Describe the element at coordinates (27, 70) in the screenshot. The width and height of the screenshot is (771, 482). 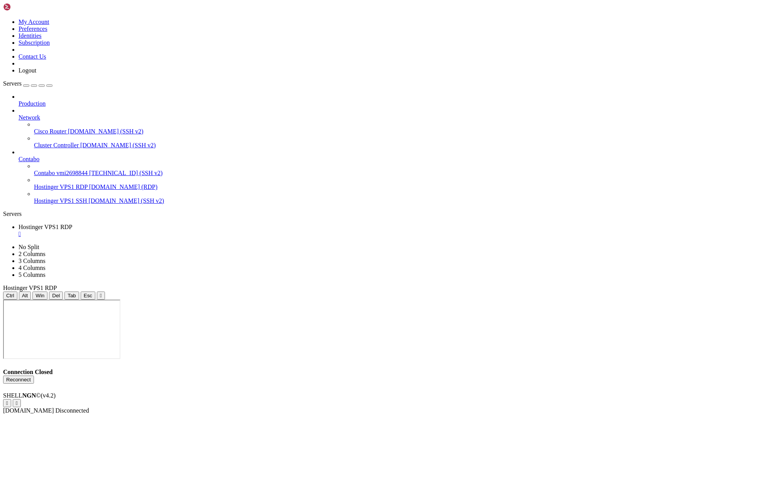
I see `a: Logout` at that location.